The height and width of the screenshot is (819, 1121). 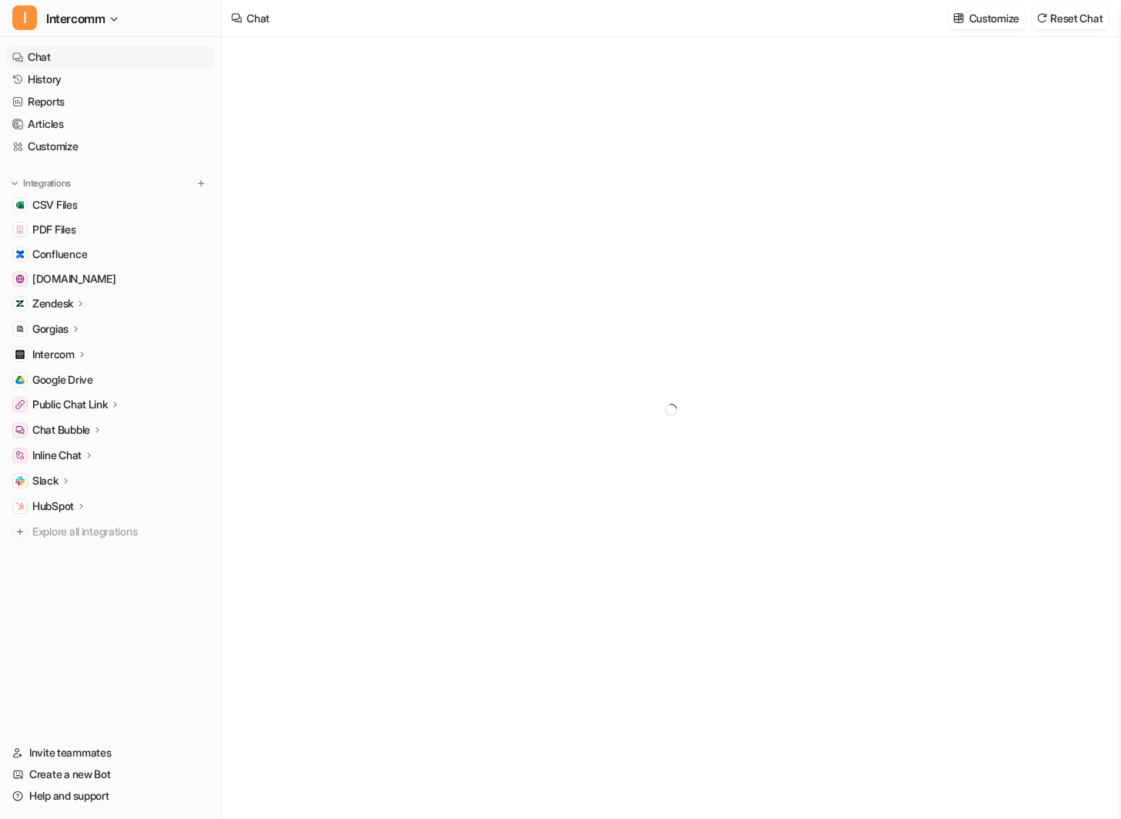 I want to click on img: menu_add.svg, so click(x=201, y=183).